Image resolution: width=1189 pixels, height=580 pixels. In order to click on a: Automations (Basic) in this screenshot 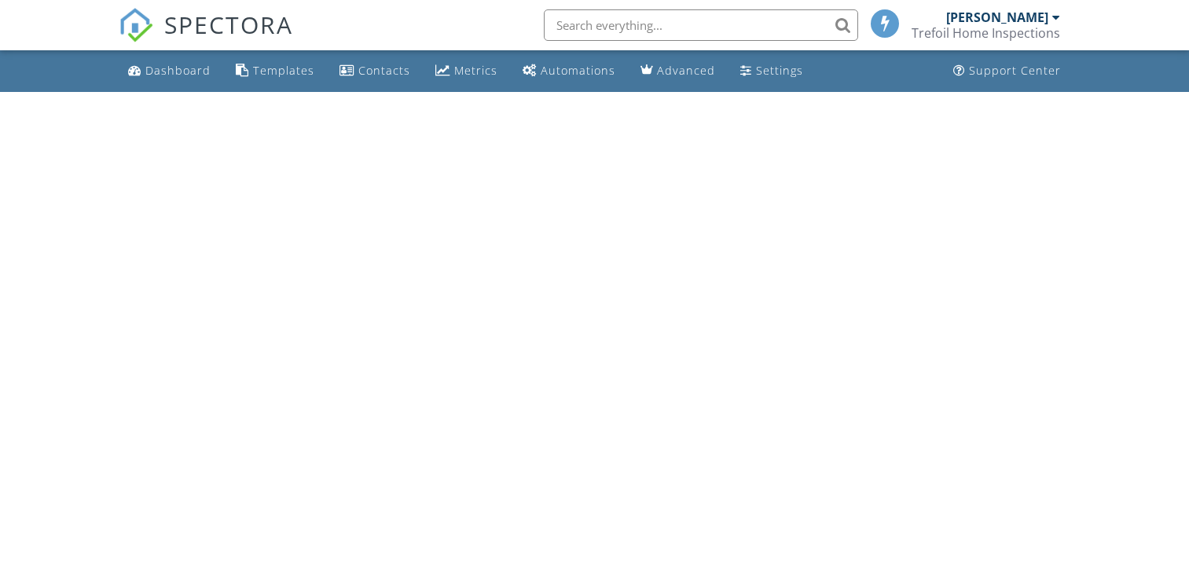, I will do `click(569, 71)`.